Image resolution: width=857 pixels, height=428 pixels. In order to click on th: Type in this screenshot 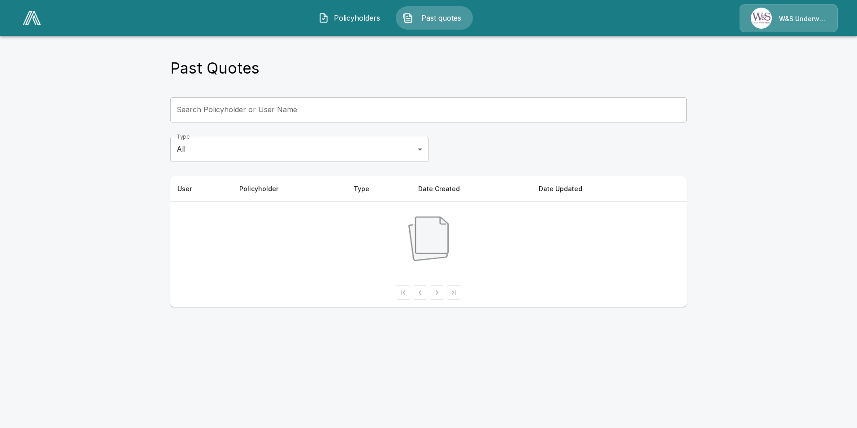, I will do `click(379, 189)`.